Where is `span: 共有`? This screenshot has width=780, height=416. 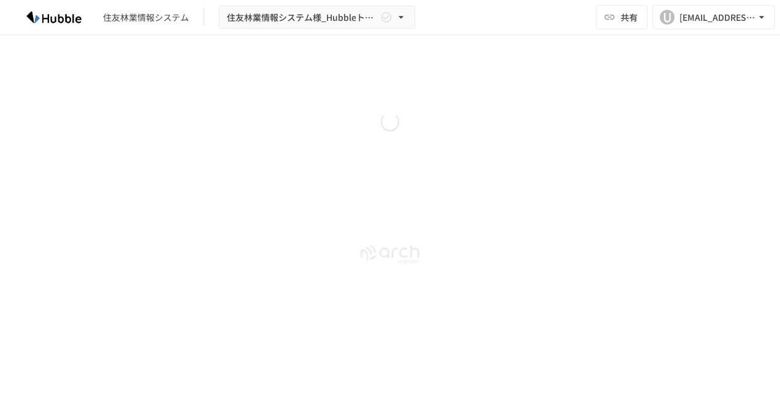 span: 共有 is located at coordinates (629, 17).